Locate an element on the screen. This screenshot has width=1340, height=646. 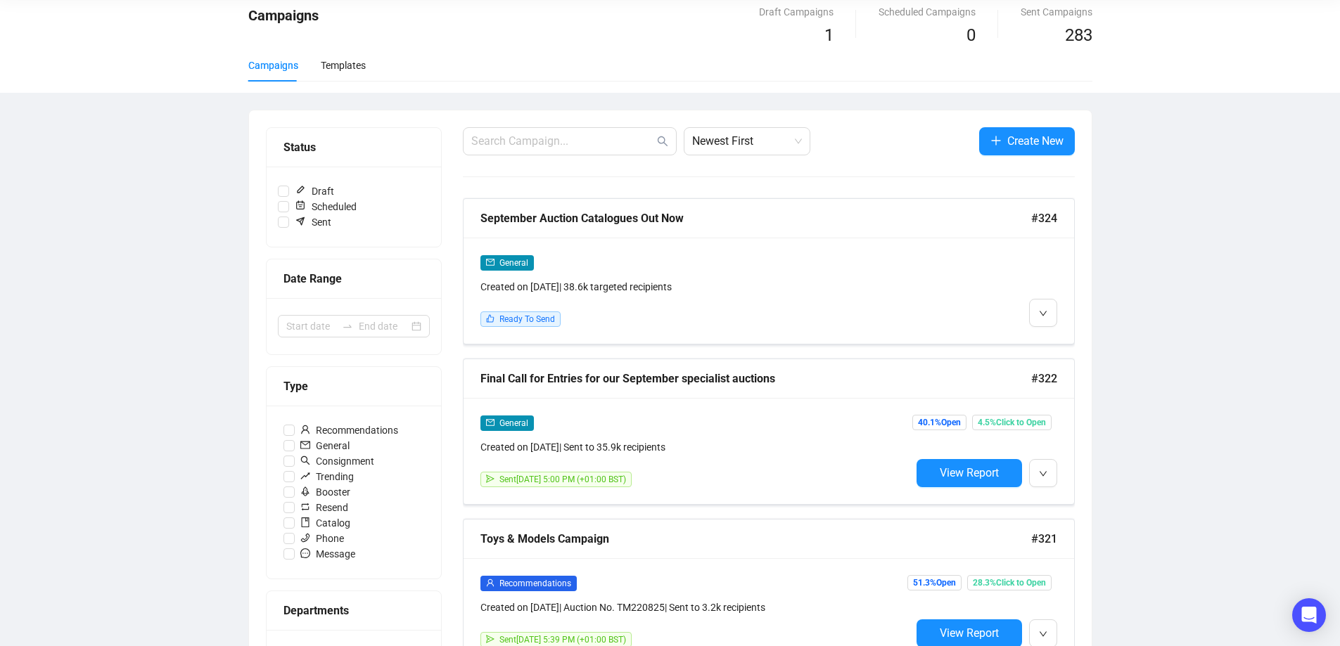
div: Type is located at coordinates (354, 386).